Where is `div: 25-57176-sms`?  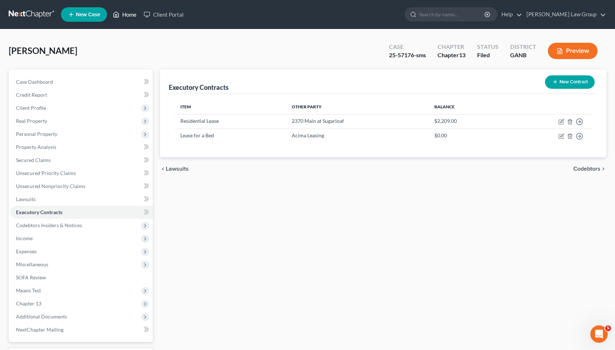
div: 25-57176-sms is located at coordinates (407, 55).